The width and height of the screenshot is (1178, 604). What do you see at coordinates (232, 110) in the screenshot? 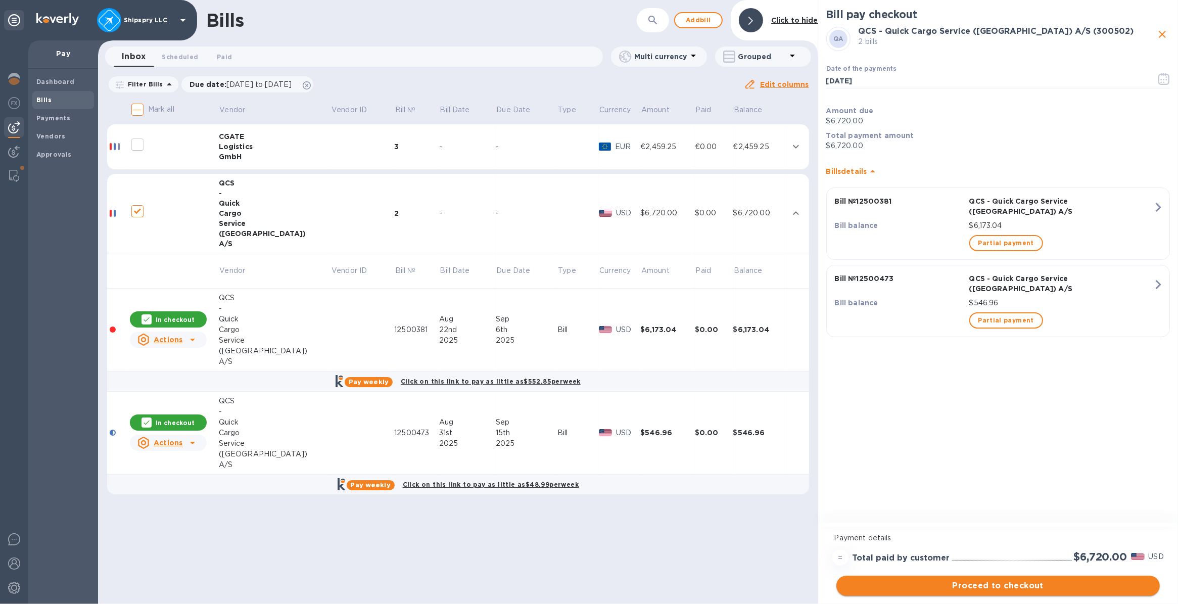
I see `p: Vendor` at bounding box center [232, 110].